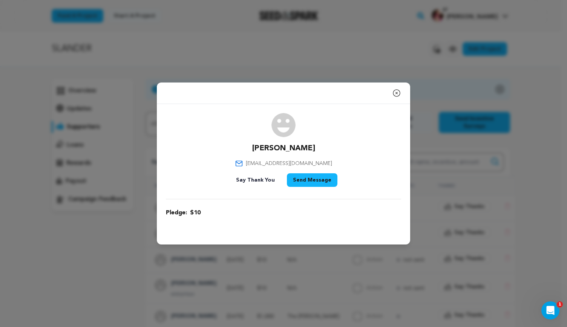 Image resolution: width=567 pixels, height=327 pixels. I want to click on span: Pledge:, so click(177, 213).